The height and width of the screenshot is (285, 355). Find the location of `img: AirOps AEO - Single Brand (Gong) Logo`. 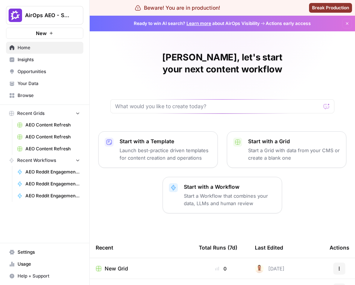

img: AirOps AEO - Single Brand (Gong) Logo is located at coordinates (15, 15).